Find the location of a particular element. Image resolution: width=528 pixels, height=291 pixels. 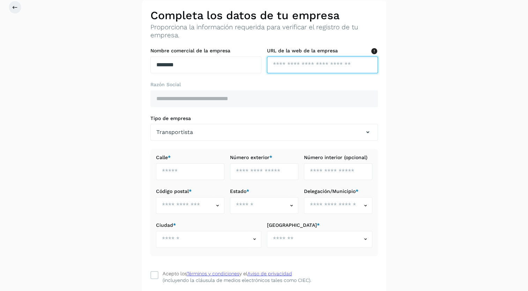

p: Proporciona la información requerida para verificar el registro de tu empresa. is located at coordinates (264, 31).